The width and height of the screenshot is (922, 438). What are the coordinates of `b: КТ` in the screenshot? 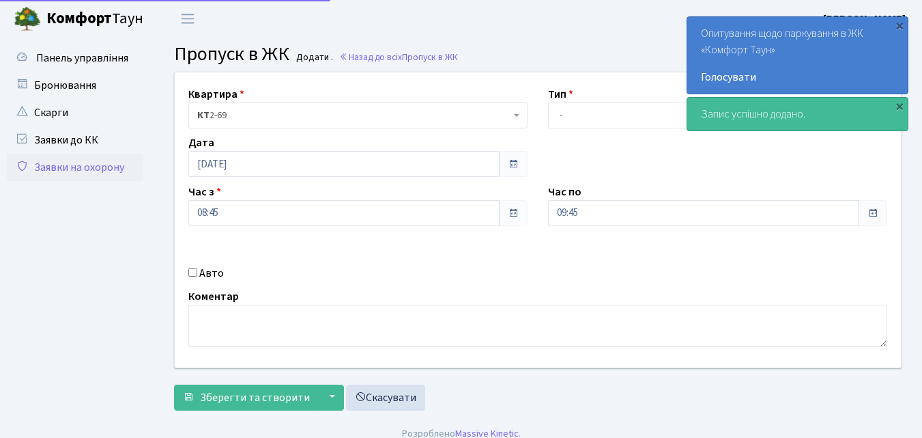 It's located at (203, 115).